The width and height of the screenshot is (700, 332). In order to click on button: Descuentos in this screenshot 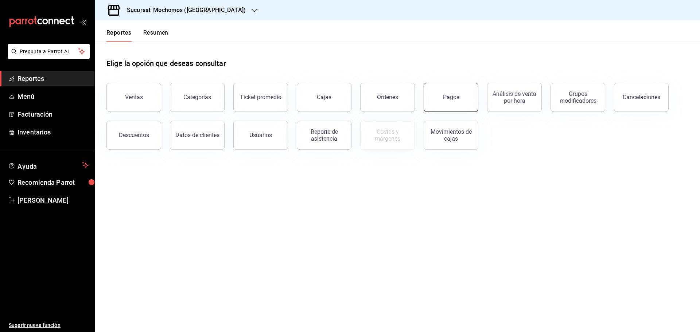, I will do `click(134, 135)`.